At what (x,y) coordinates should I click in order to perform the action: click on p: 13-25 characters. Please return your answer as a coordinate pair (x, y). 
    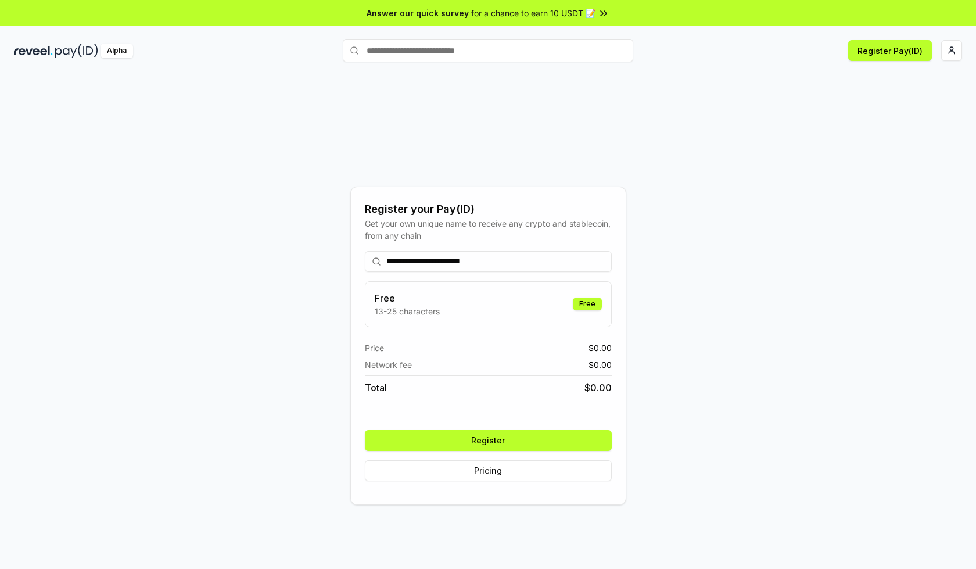
    Looking at the image, I should click on (407, 311).